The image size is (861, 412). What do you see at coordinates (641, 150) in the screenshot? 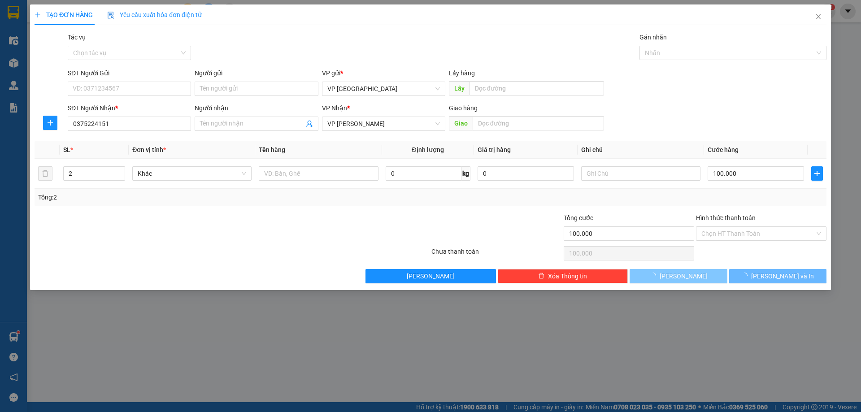
I see `th: Ghi chú` at bounding box center [641, 150].